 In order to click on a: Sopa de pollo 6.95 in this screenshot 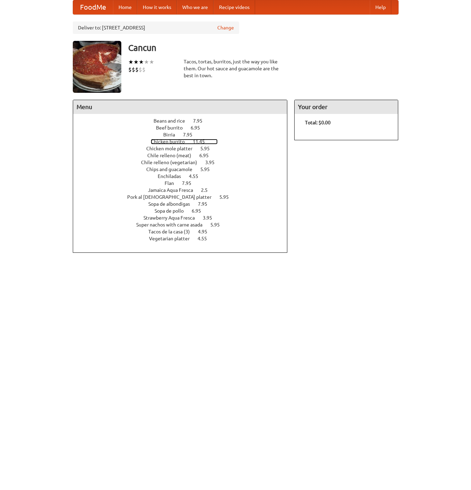, I will do `click(184, 211)`.